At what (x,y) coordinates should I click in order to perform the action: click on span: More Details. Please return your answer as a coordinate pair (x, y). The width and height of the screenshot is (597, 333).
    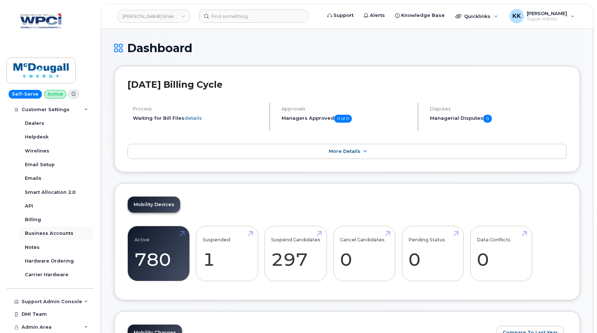
    Looking at the image, I should click on (344, 151).